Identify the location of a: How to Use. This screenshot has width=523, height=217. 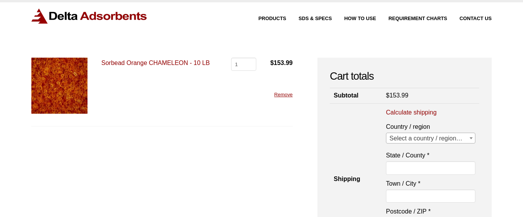
(354, 19).